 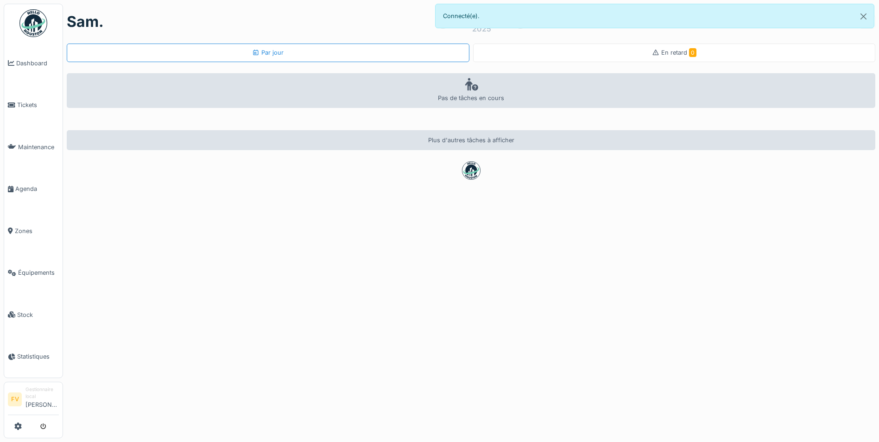 I want to click on span: En retard, so click(x=679, y=52).